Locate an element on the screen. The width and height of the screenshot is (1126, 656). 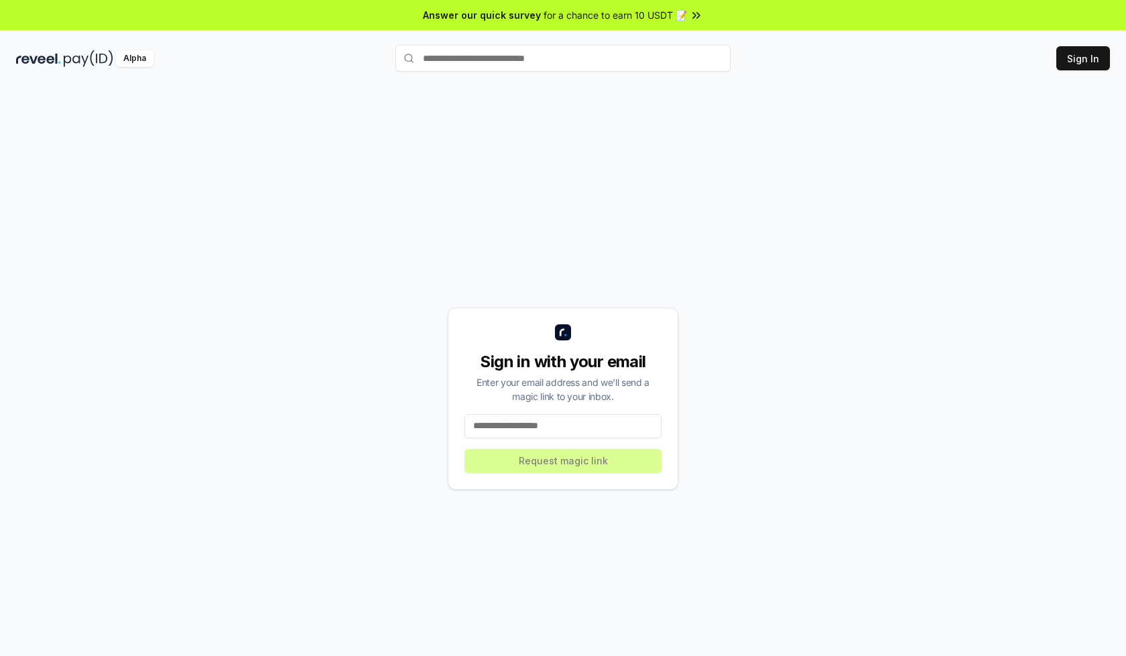
img: logo_small is located at coordinates (563, 332).